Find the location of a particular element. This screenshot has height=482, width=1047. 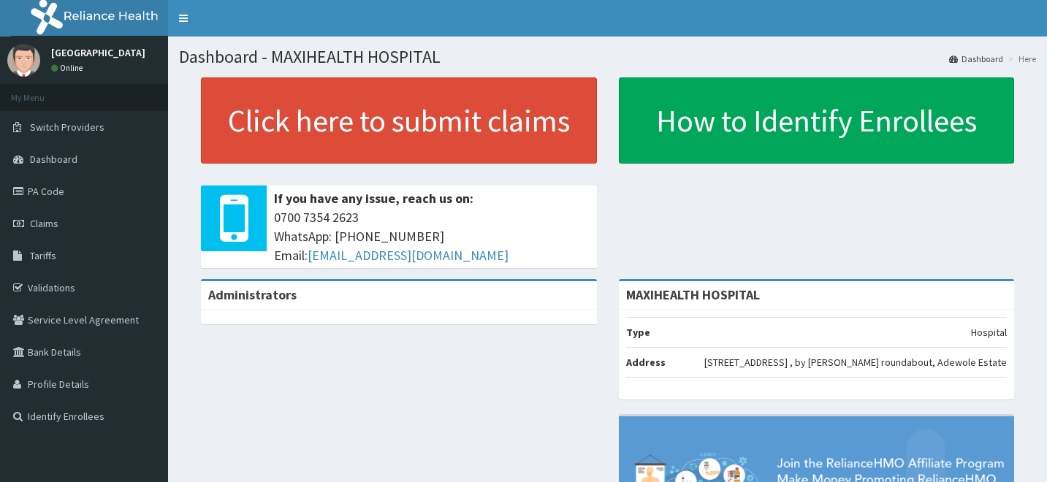

span: Claims is located at coordinates (44, 224).